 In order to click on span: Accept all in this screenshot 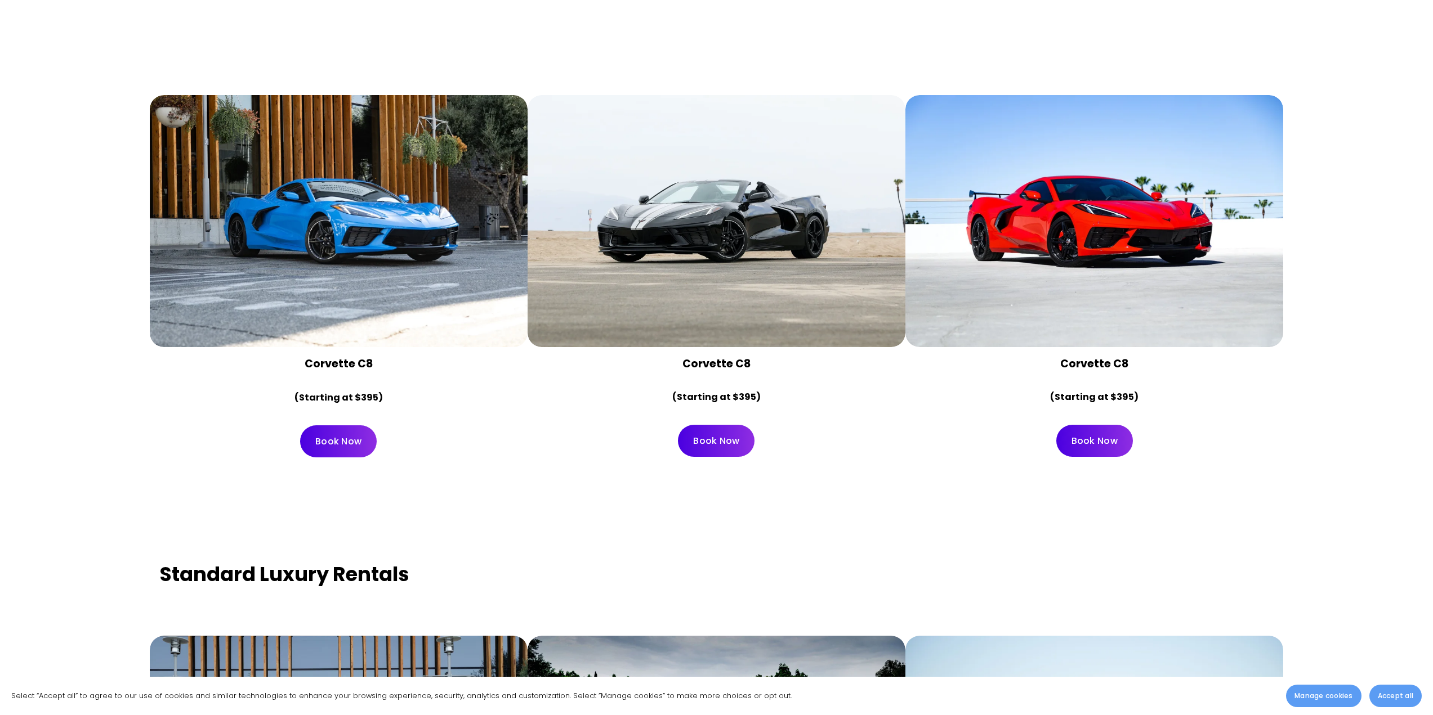, I will do `click(1395, 696)`.